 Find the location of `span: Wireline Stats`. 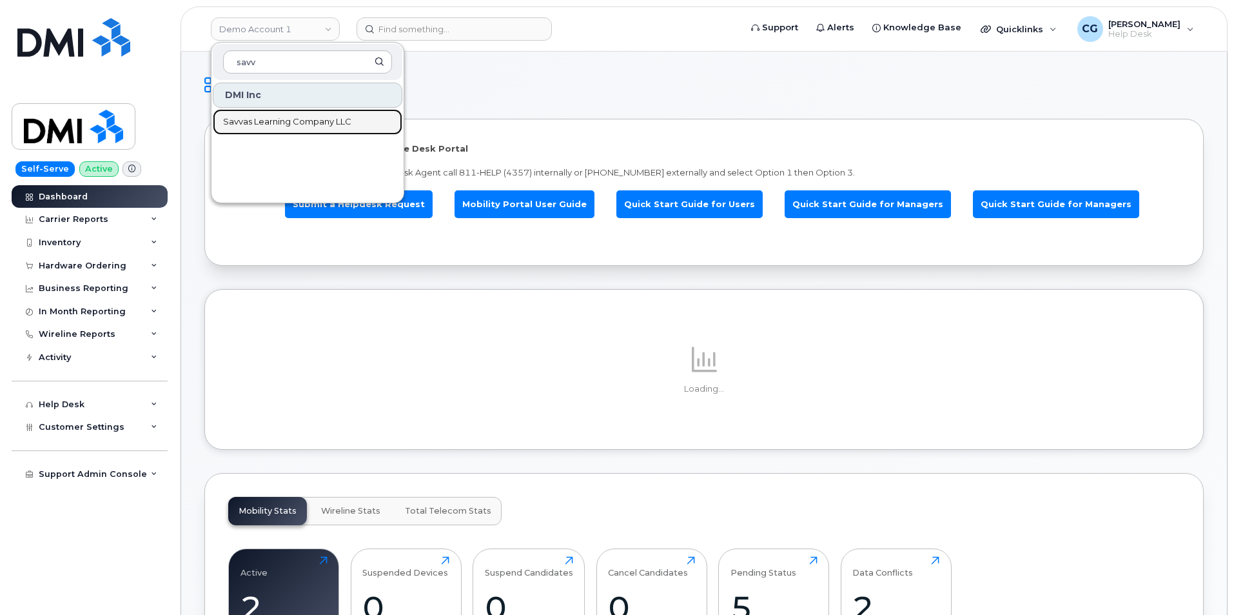

span: Wireline Stats is located at coordinates (351, 511).